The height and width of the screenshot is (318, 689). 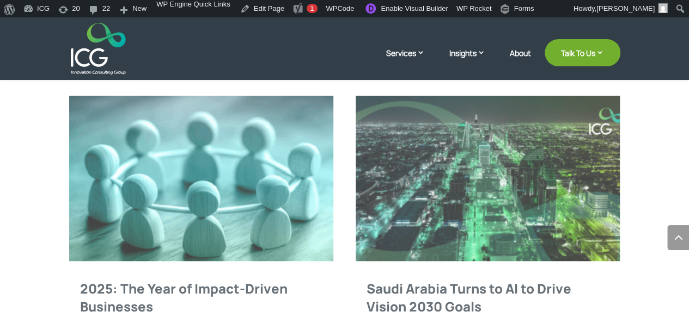 I want to click on a: 2025: The Year of Impact-Driven Businesses, so click(x=183, y=298).